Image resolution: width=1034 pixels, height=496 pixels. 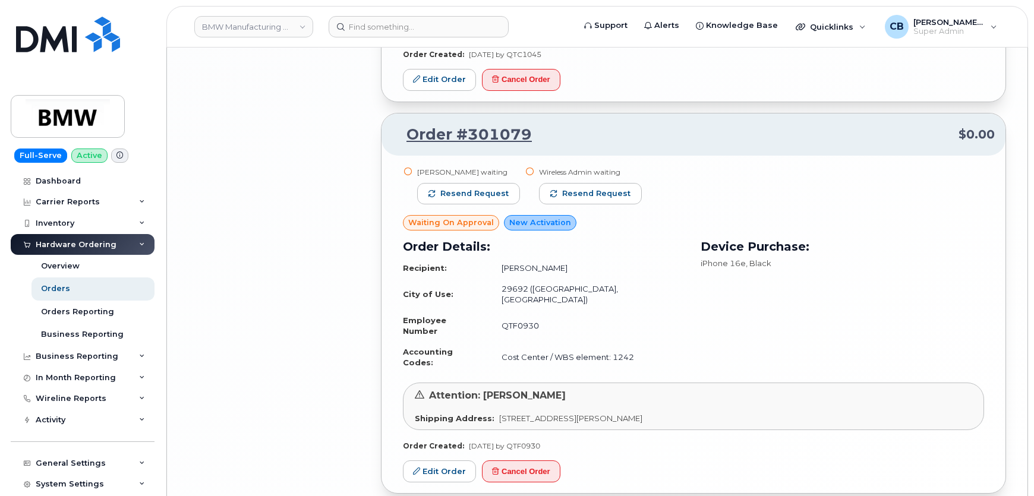 I want to click on a: BMW Manufacturing Co LLC, so click(x=254, y=27).